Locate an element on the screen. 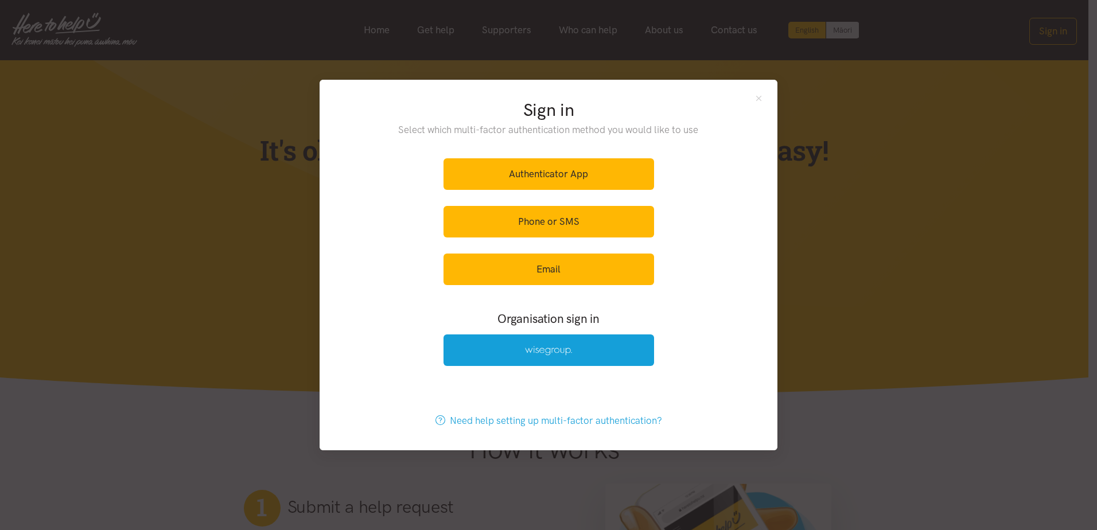 This screenshot has width=1097, height=530. a: Phone or SMS is located at coordinates (549, 222).